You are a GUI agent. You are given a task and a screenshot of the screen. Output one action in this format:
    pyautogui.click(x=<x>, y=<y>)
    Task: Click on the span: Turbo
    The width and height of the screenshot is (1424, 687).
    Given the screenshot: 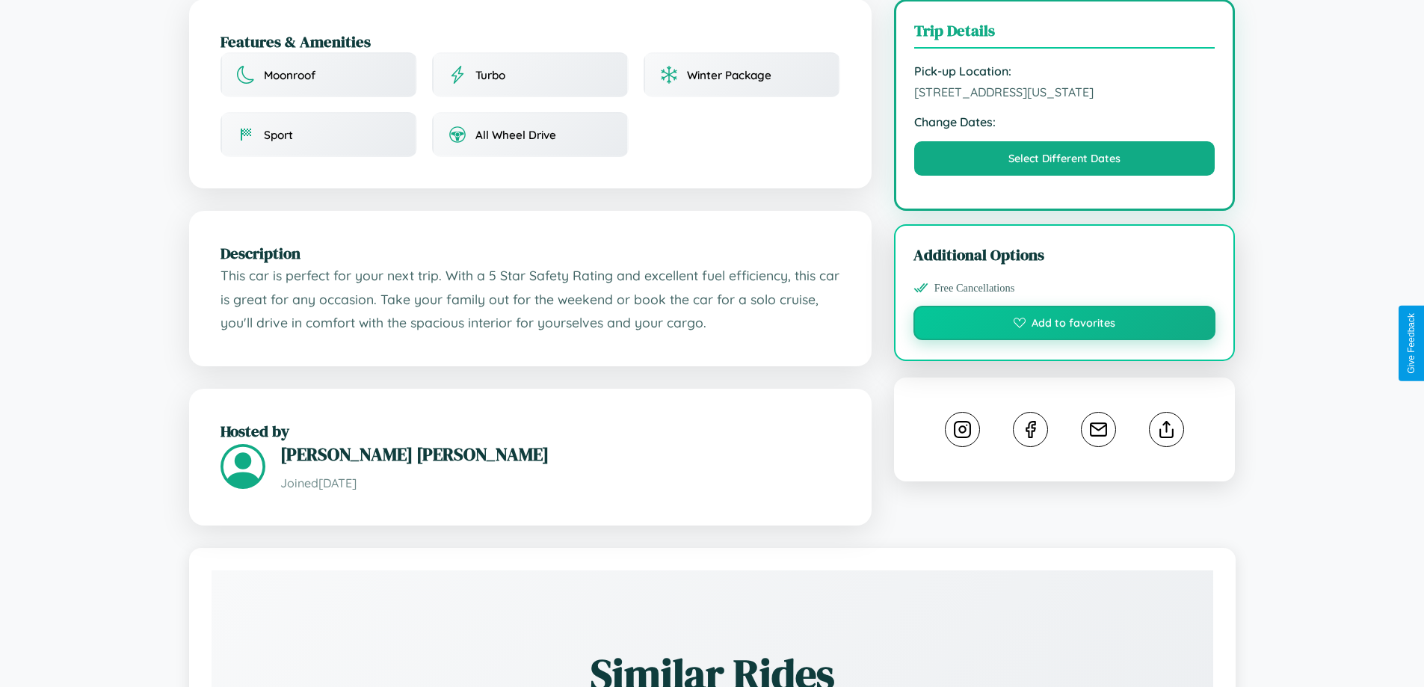 What is the action you would take?
    pyautogui.click(x=490, y=75)
    